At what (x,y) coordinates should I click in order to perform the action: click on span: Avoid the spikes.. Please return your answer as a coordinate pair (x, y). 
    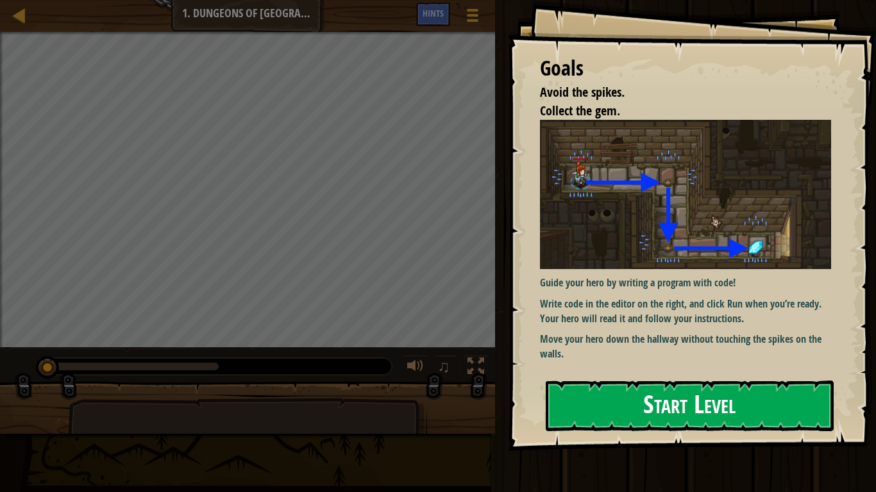
    Looking at the image, I should click on (582, 92).